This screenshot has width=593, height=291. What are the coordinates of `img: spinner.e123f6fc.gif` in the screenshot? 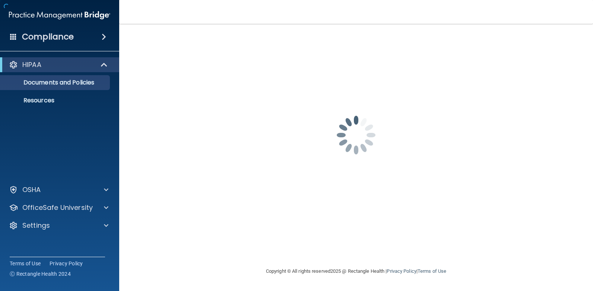 It's located at (356, 135).